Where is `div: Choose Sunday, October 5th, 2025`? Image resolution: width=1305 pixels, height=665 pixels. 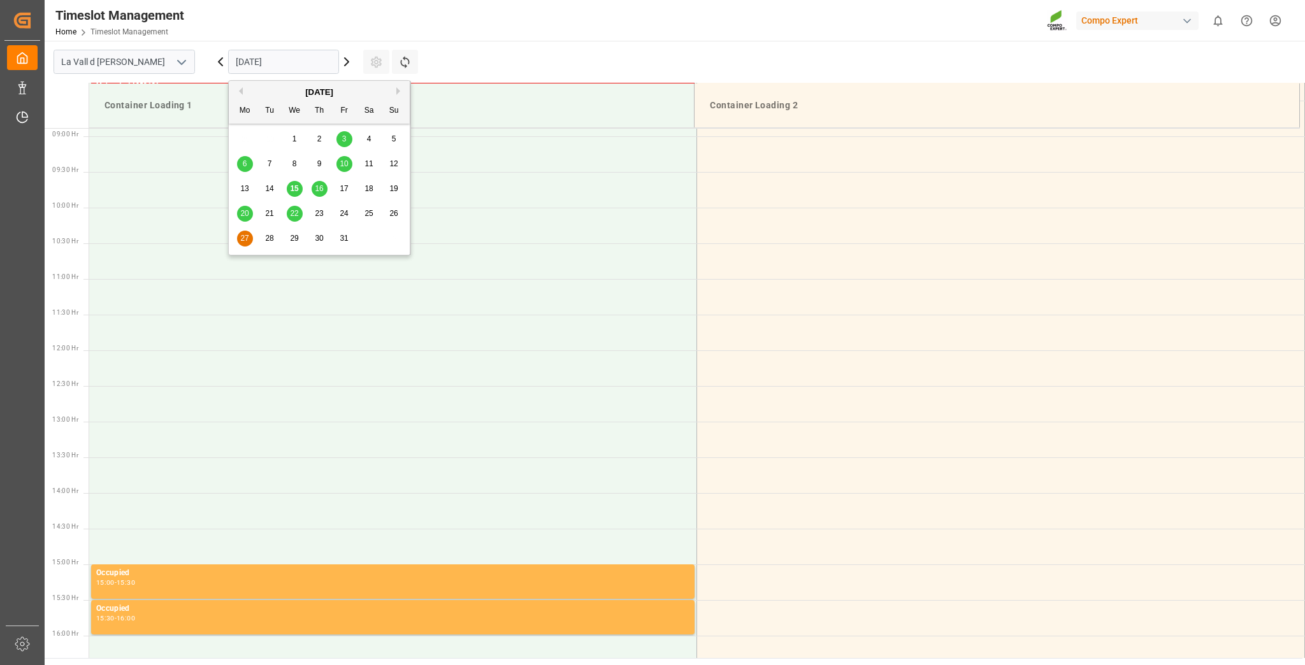
div: Choose Sunday, October 5th, 2025 is located at coordinates (394, 139).